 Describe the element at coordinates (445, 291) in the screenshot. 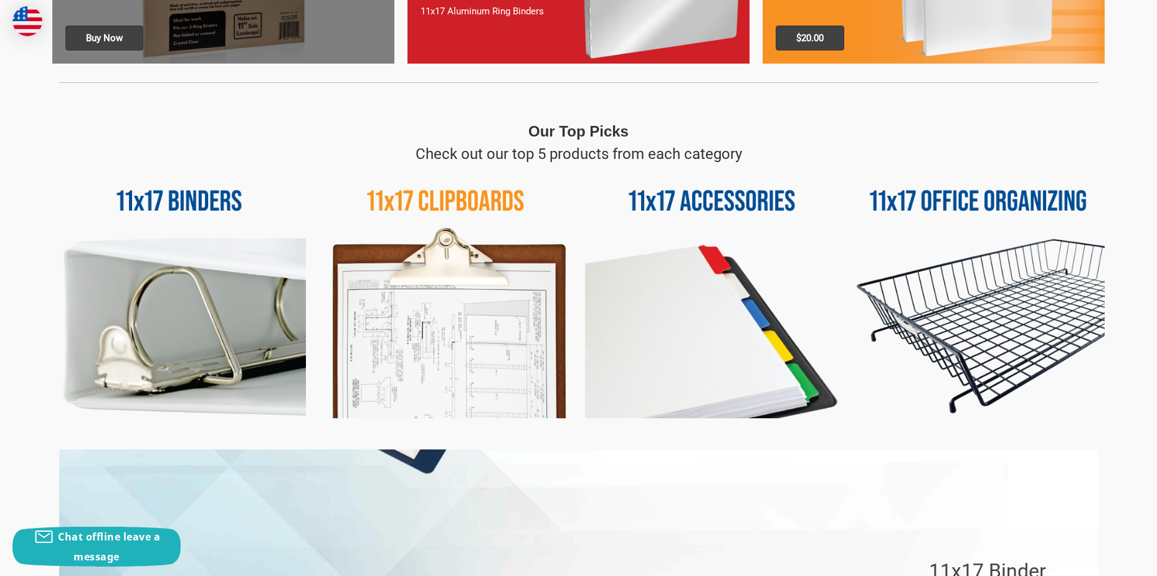

I see `img: 11x17 Clipboards` at that location.